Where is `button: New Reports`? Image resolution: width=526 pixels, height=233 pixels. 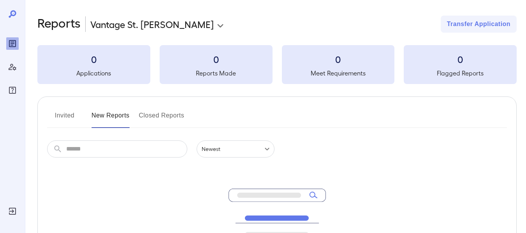 button: New Reports is located at coordinates (111, 119).